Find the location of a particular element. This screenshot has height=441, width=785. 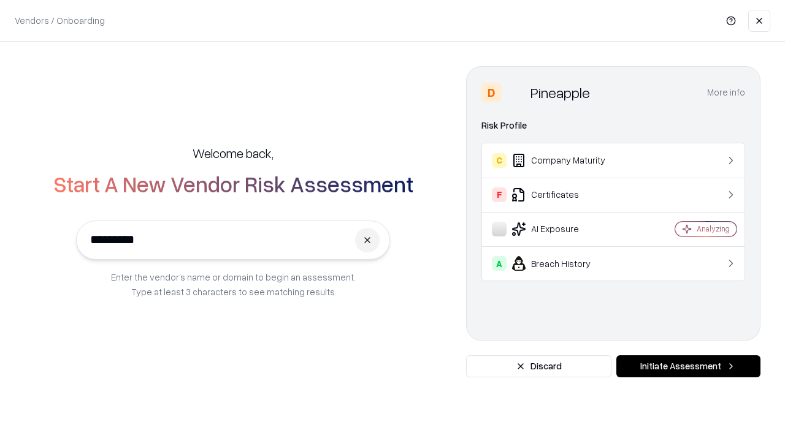

div: A is located at coordinates (499, 264).